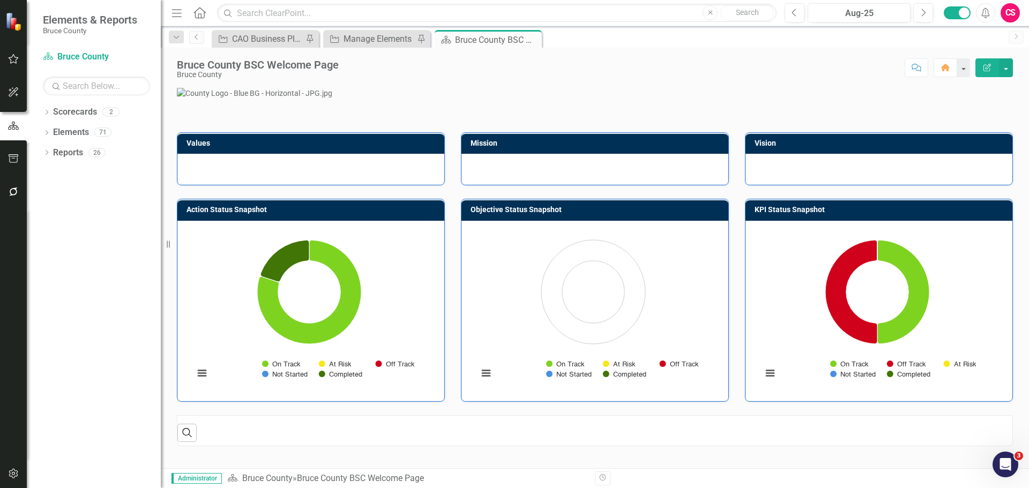 The height and width of the screenshot is (488, 1029). Describe the element at coordinates (270, 279) in the screenshot. I see `path: Not Started , 0.` at that location.